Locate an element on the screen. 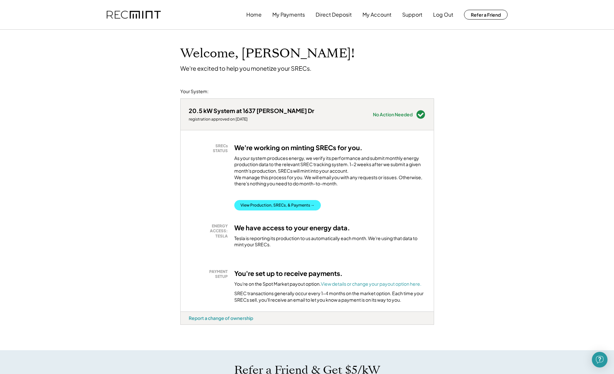 Image resolution: width=614 pixels, height=374 pixels. div: SREC transactions generally occur every 1-4 months on the market option. Each time your SRECs sel... is located at coordinates (330, 296).